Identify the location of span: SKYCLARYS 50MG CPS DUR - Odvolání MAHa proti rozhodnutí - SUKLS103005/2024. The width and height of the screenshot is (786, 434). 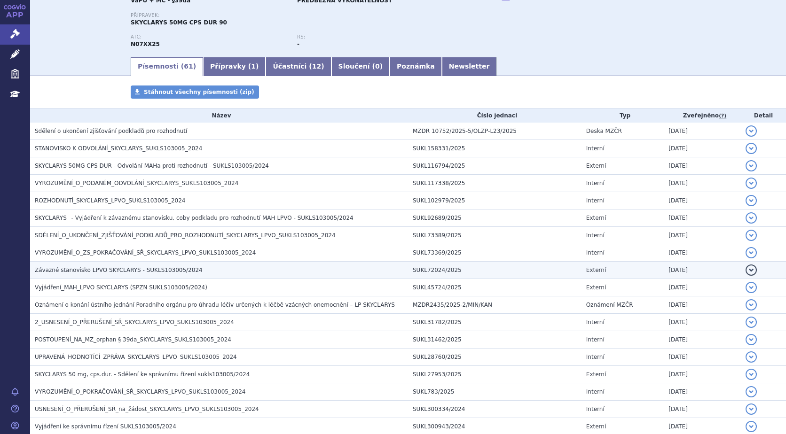
(152, 166).